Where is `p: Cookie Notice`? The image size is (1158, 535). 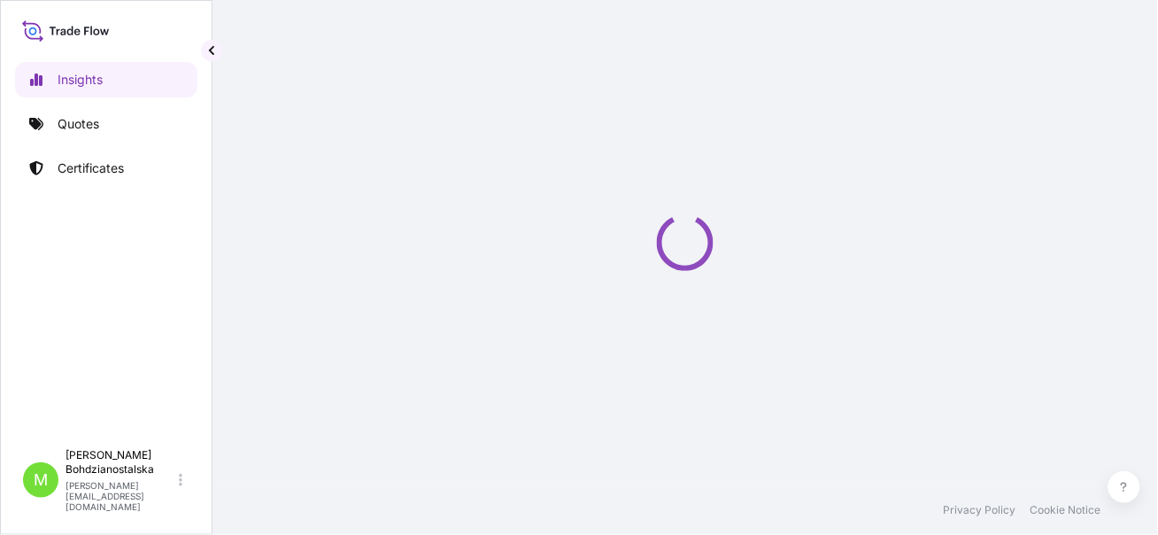
p: Cookie Notice is located at coordinates (1066, 510).